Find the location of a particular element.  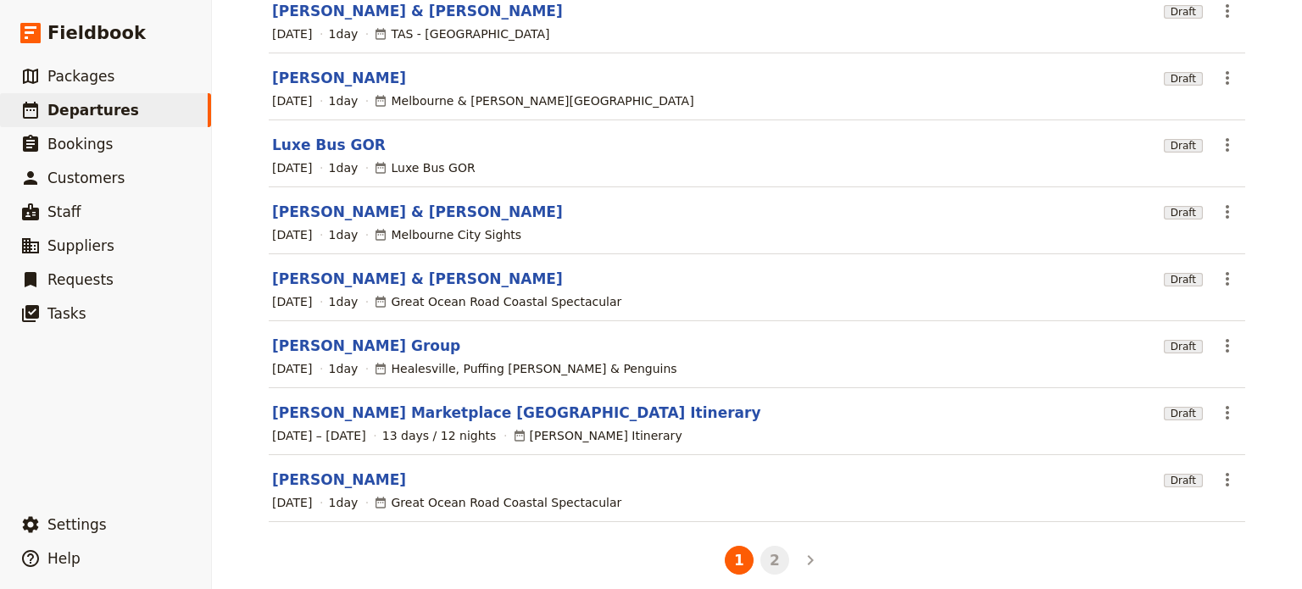

span: 13 days / 12 nights is located at coordinates (439, 436).